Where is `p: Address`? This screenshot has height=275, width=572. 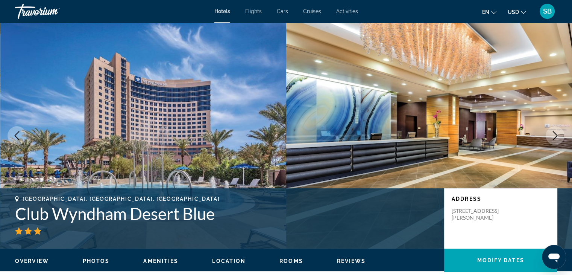 p: Address is located at coordinates (501, 199).